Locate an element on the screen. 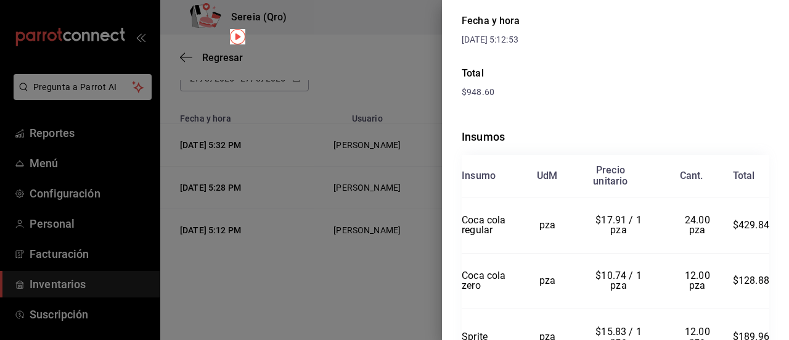 This screenshot has width=789, height=340. div: Cant. is located at coordinates (692, 176).